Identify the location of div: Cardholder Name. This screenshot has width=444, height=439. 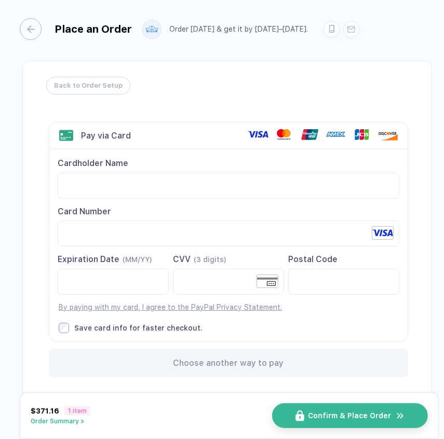
(229, 164).